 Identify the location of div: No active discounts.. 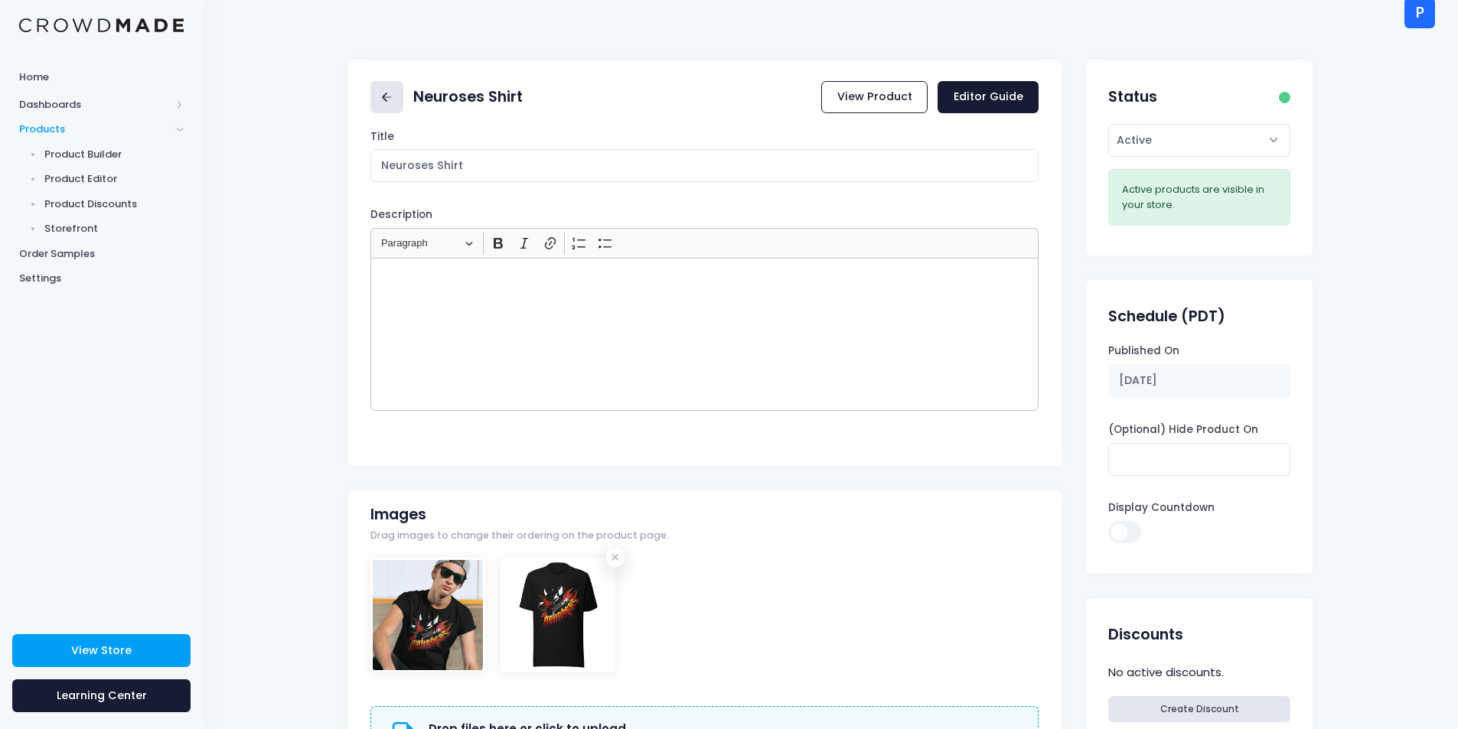
(1198, 673).